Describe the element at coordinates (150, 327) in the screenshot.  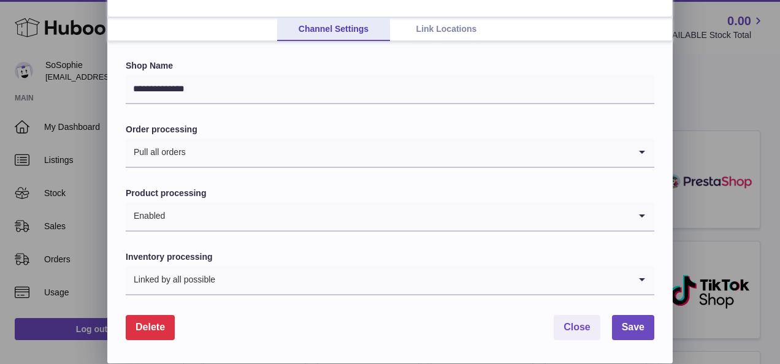
I see `span: Delete` at that location.